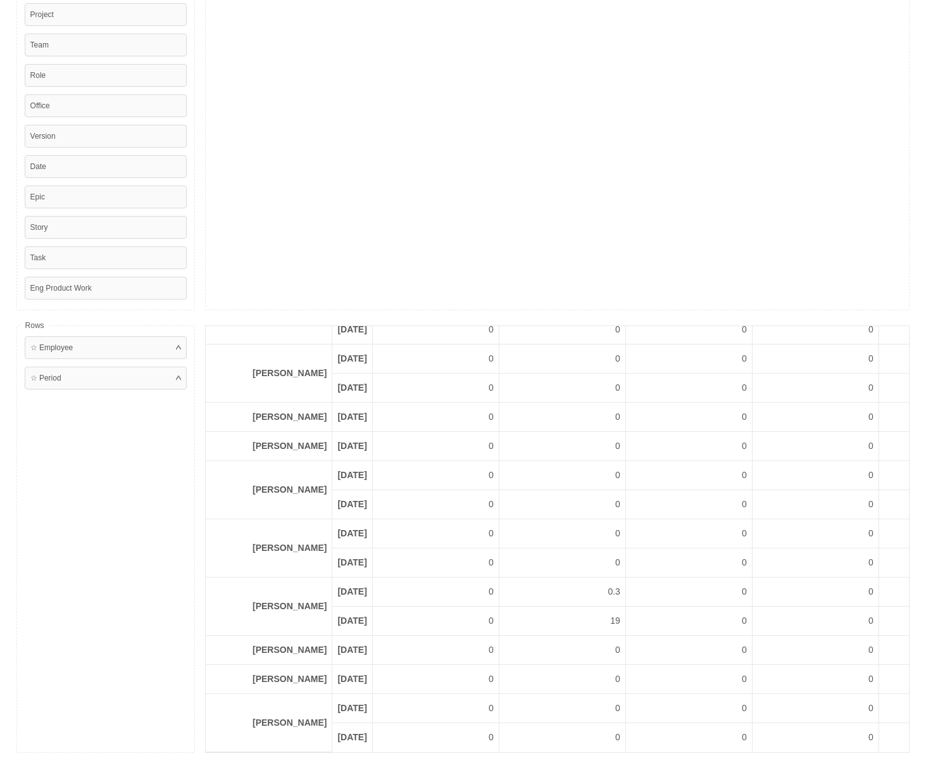 This screenshot has height=777, width=926. I want to click on td: 0.3, so click(562, 592).